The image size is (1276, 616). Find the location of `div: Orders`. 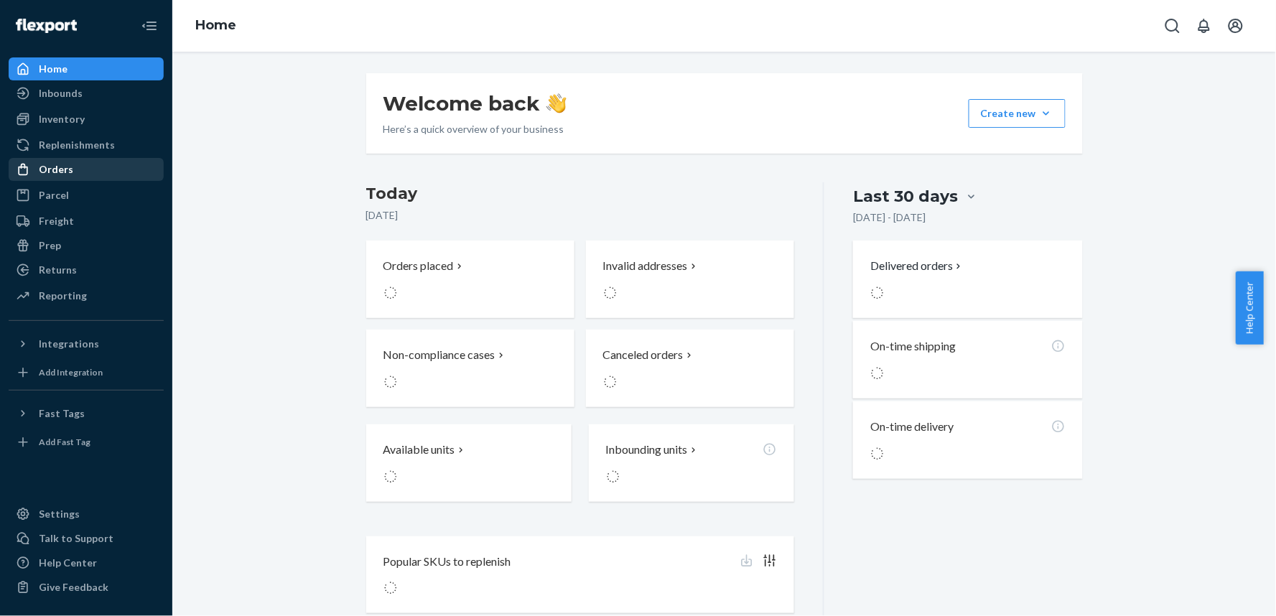

div: Orders is located at coordinates (56, 169).